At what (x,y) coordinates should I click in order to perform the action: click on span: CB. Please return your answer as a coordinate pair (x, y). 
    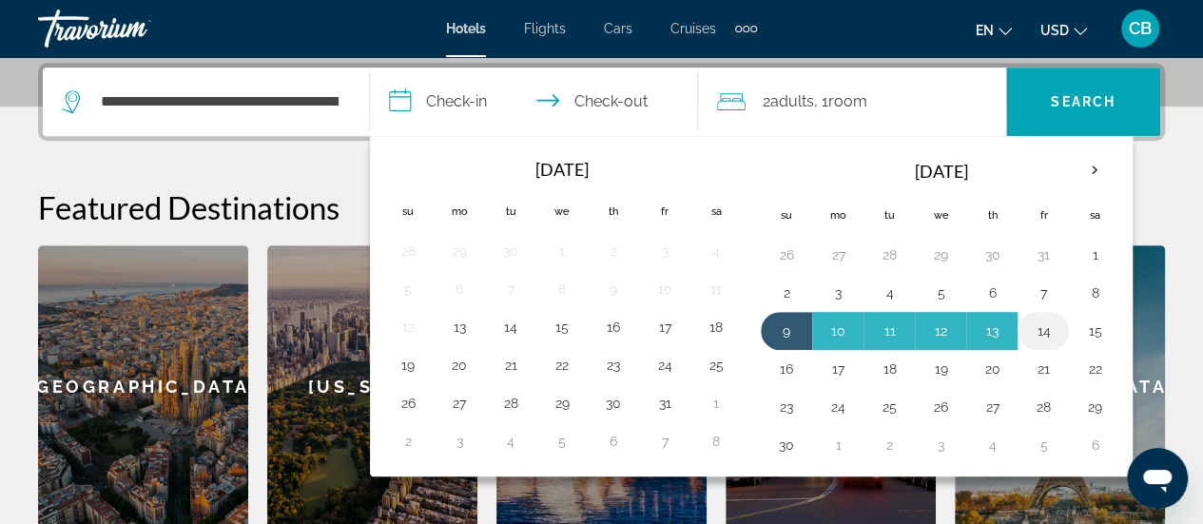
    Looking at the image, I should click on (1141, 29).